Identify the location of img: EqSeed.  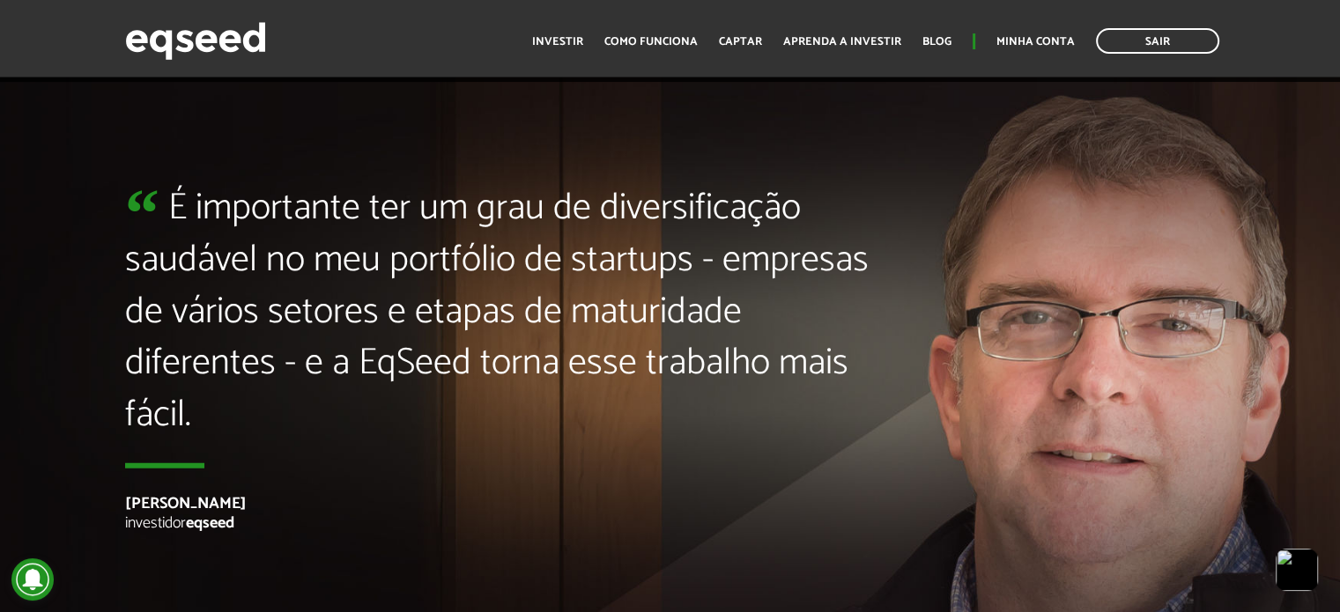
(196, 41).